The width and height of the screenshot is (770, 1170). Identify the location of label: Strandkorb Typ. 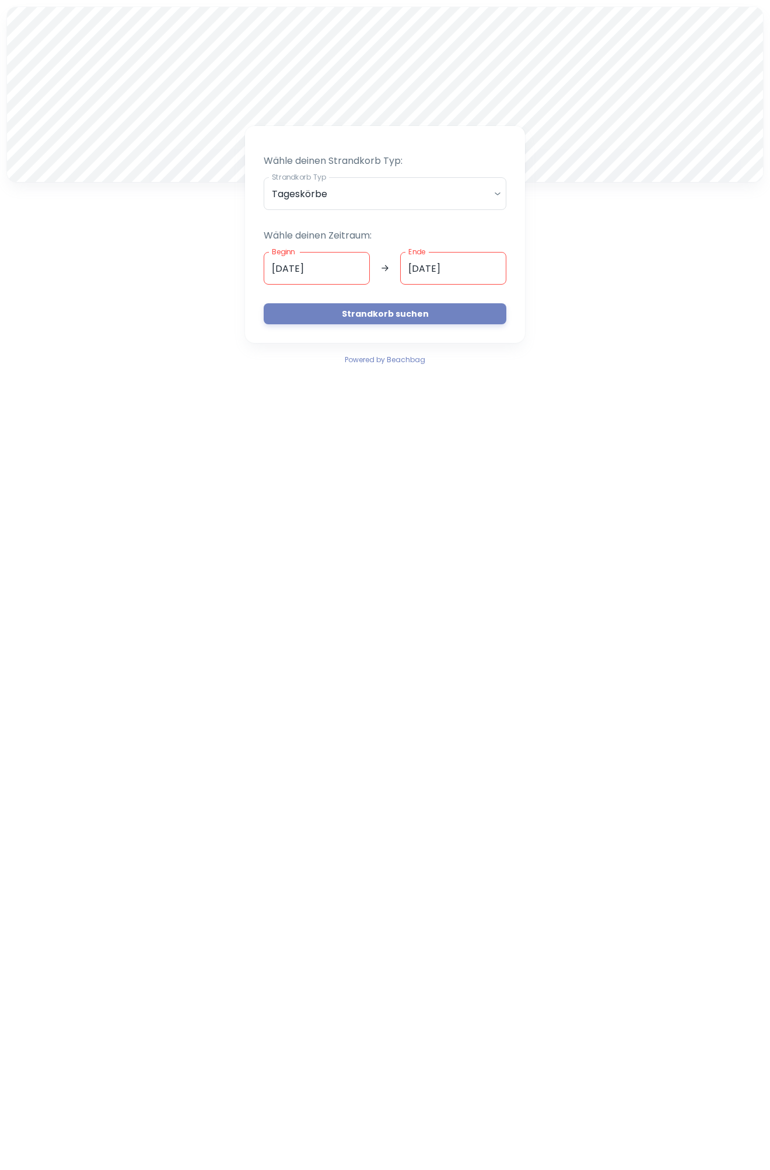
(299, 177).